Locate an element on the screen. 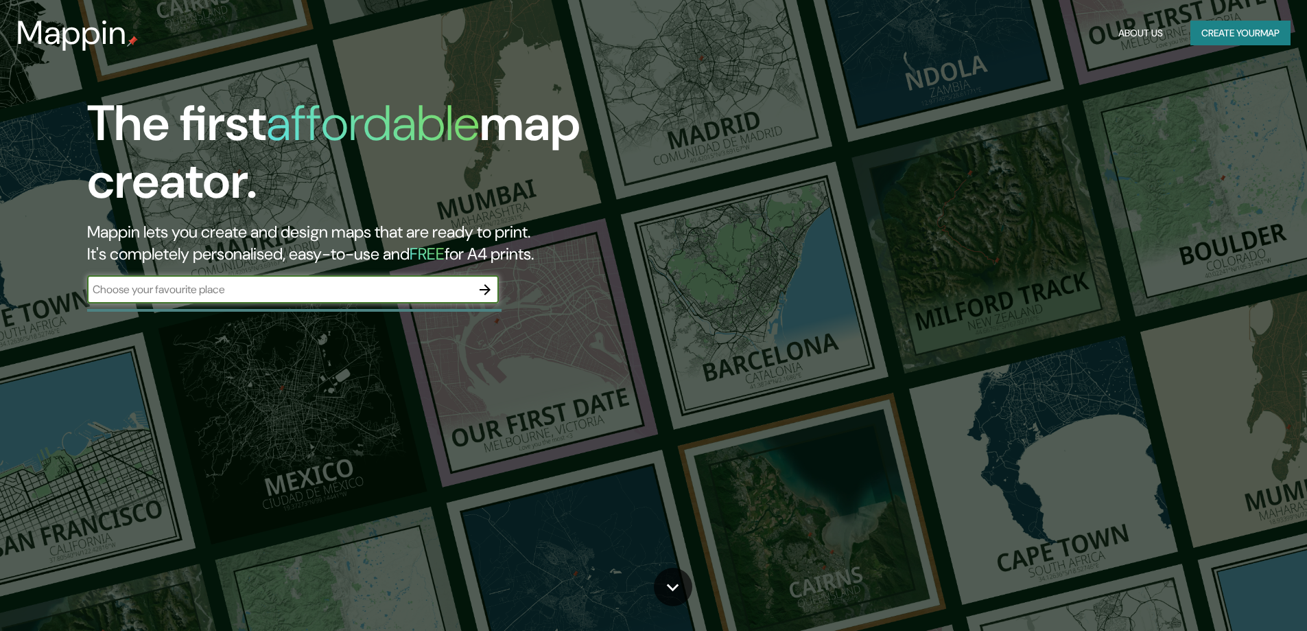 The height and width of the screenshot is (631, 1307). button: About Us is located at coordinates (1141, 33).